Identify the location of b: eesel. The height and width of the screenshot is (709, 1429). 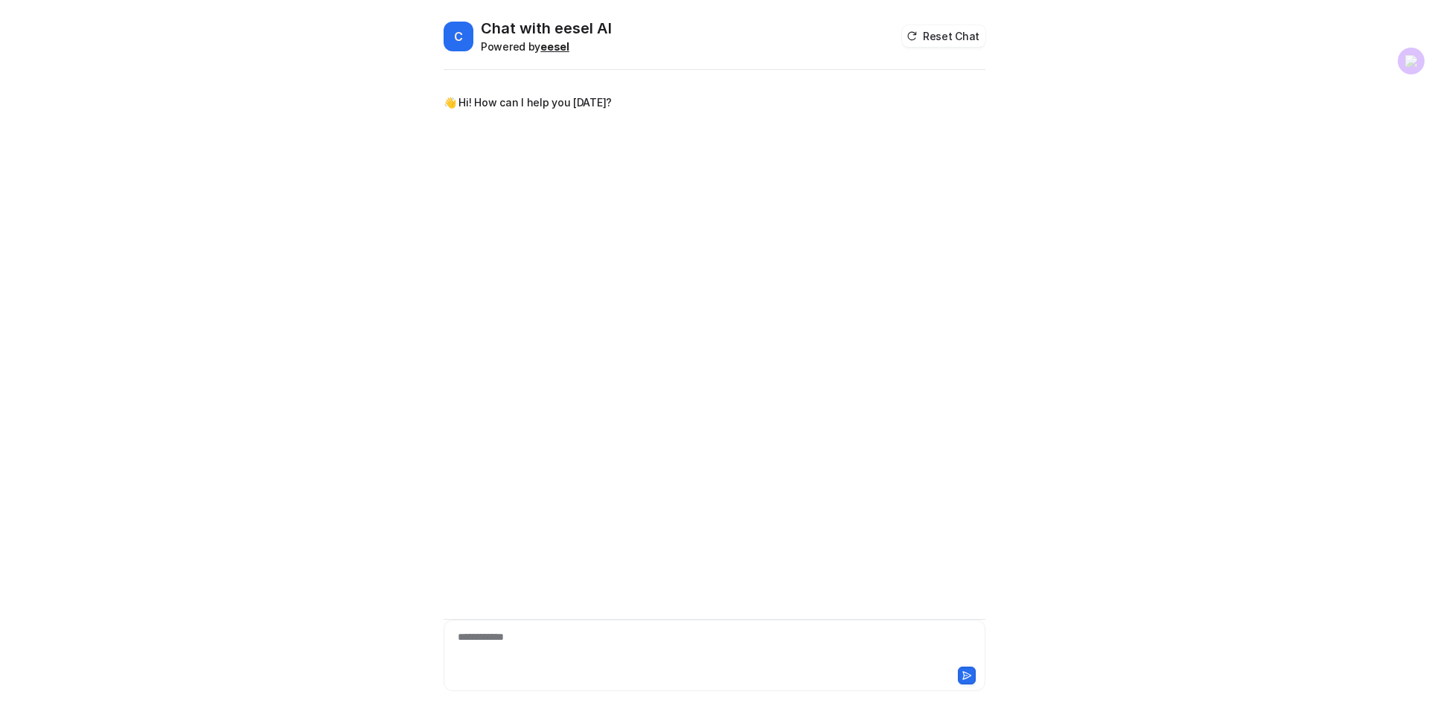
(554, 46).